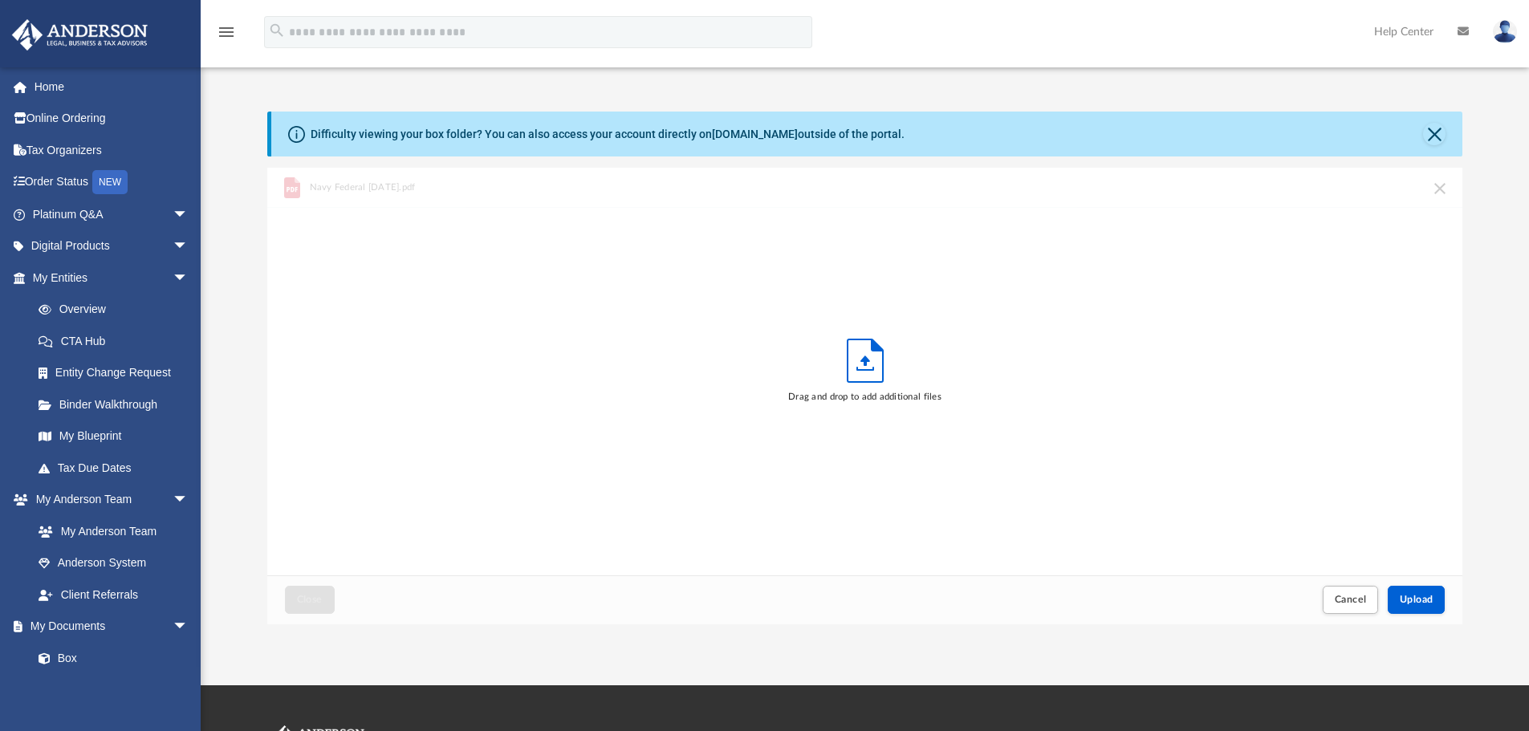  Describe the element at coordinates (112, 182) in the screenshot. I see `a: Order StatusNEW` at that location.